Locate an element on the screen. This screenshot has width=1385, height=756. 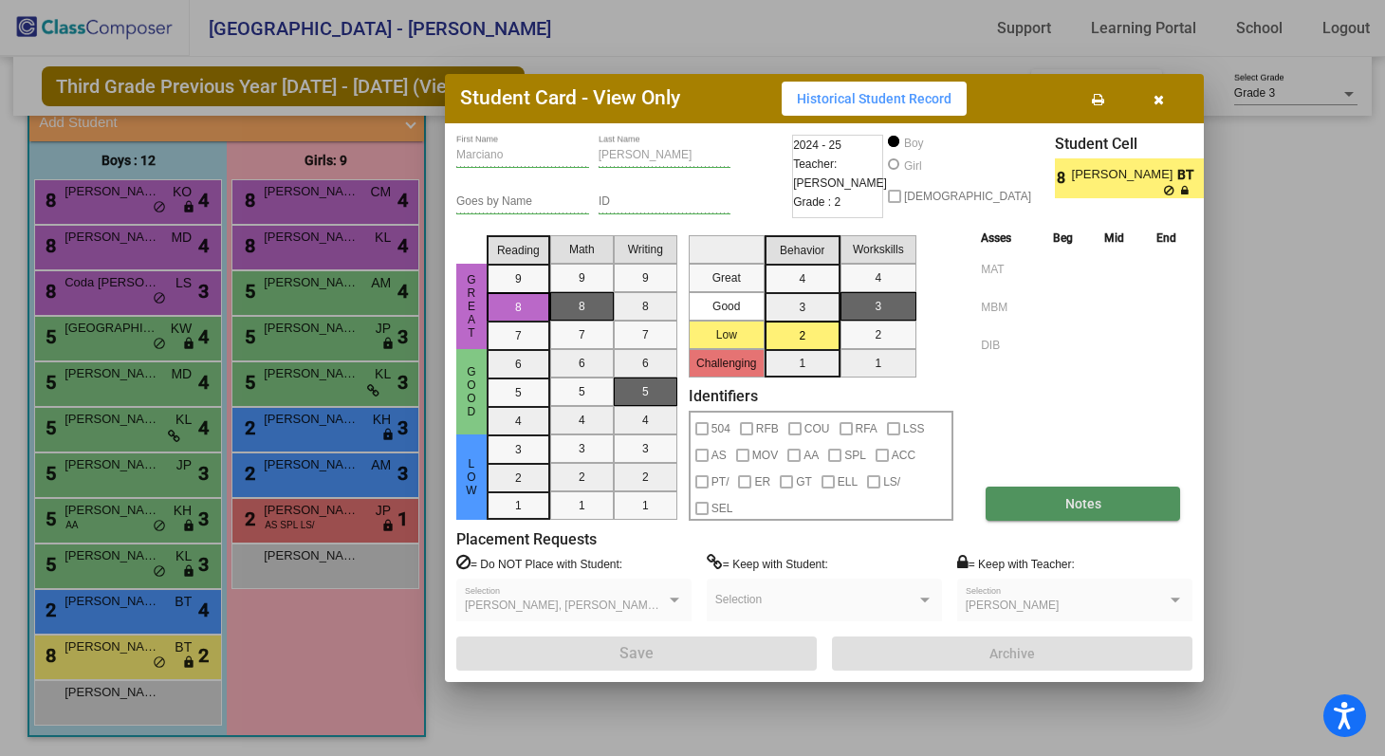
button: Save is located at coordinates (636, 654).